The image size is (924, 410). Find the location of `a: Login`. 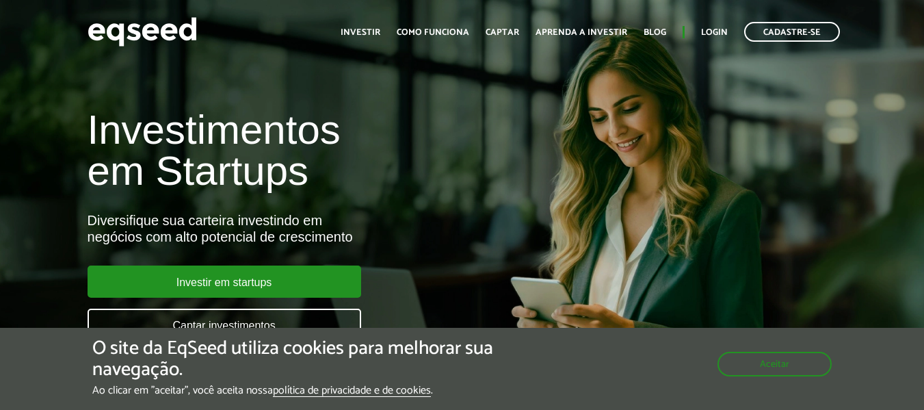

a: Login is located at coordinates (714, 32).